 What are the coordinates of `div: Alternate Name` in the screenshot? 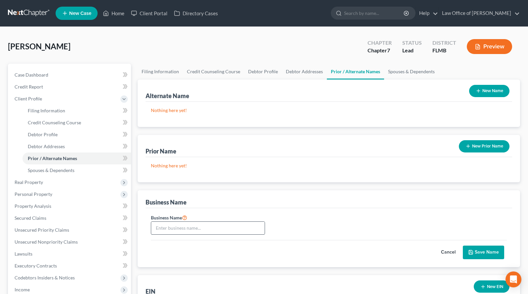 It's located at (167, 96).